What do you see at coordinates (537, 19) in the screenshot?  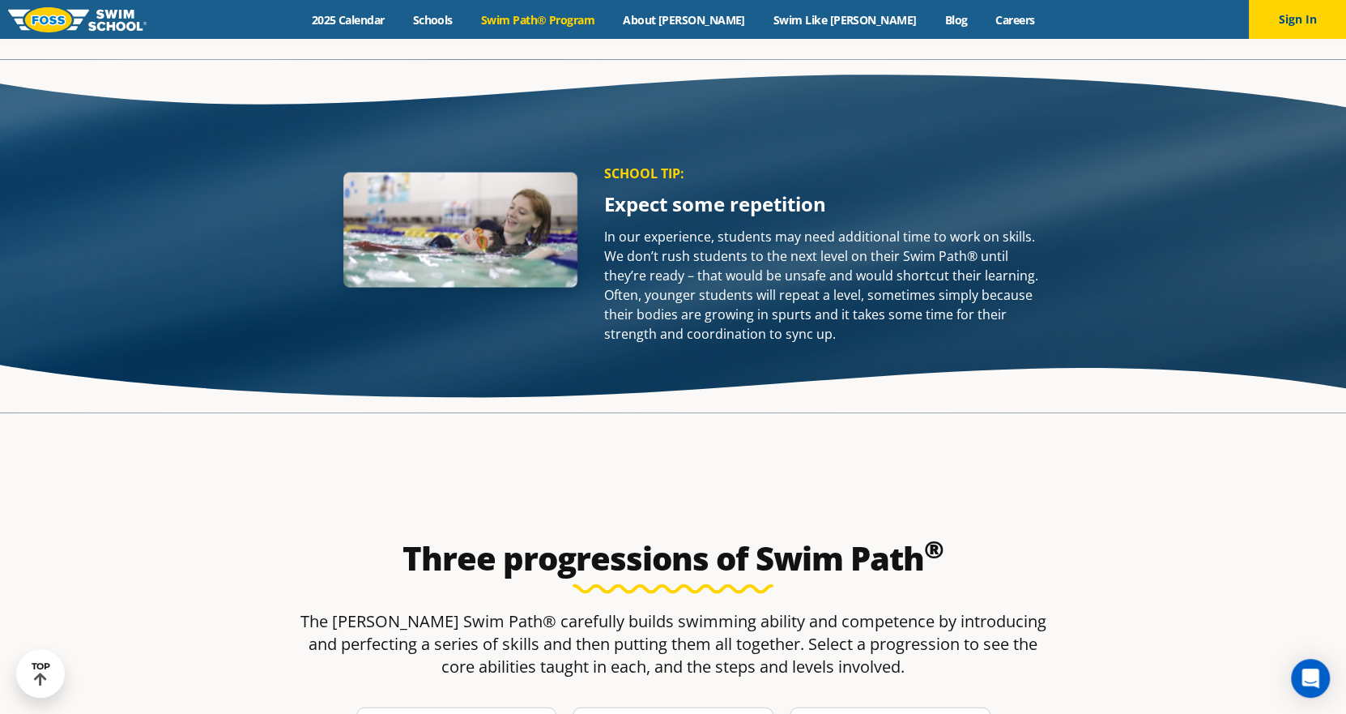 I see `a: Swim Path® Program` at bounding box center [537, 19].